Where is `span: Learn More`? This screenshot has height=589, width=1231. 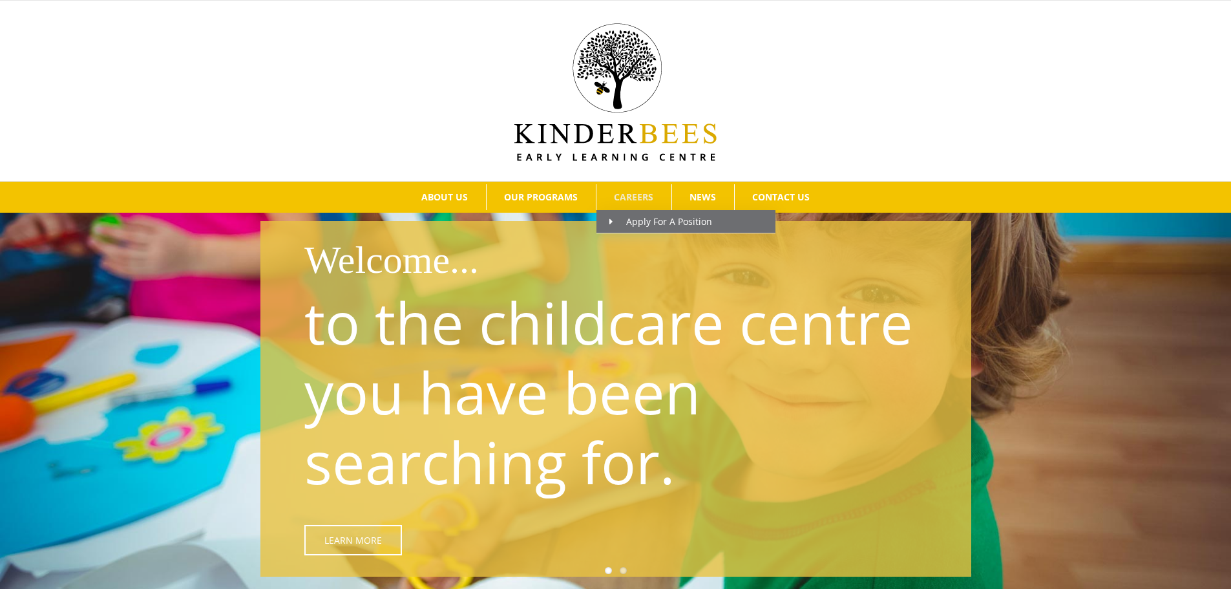 span: Learn More is located at coordinates (353, 539).